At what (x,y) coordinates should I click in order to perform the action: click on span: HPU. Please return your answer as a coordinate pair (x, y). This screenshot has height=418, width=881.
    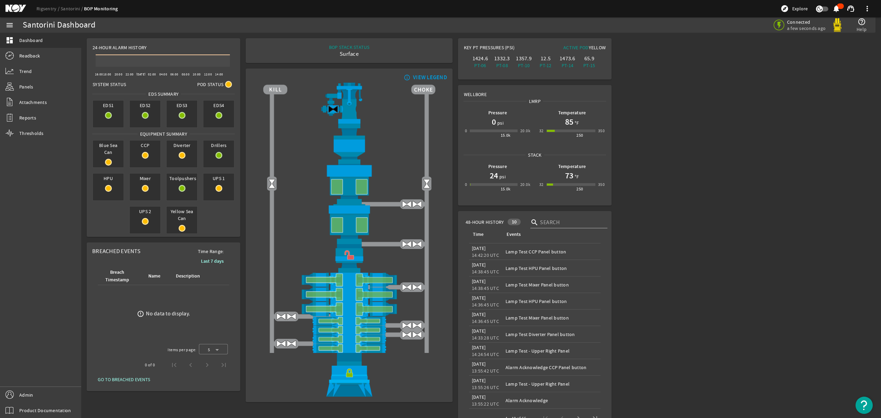
    Looking at the image, I should click on (108, 178).